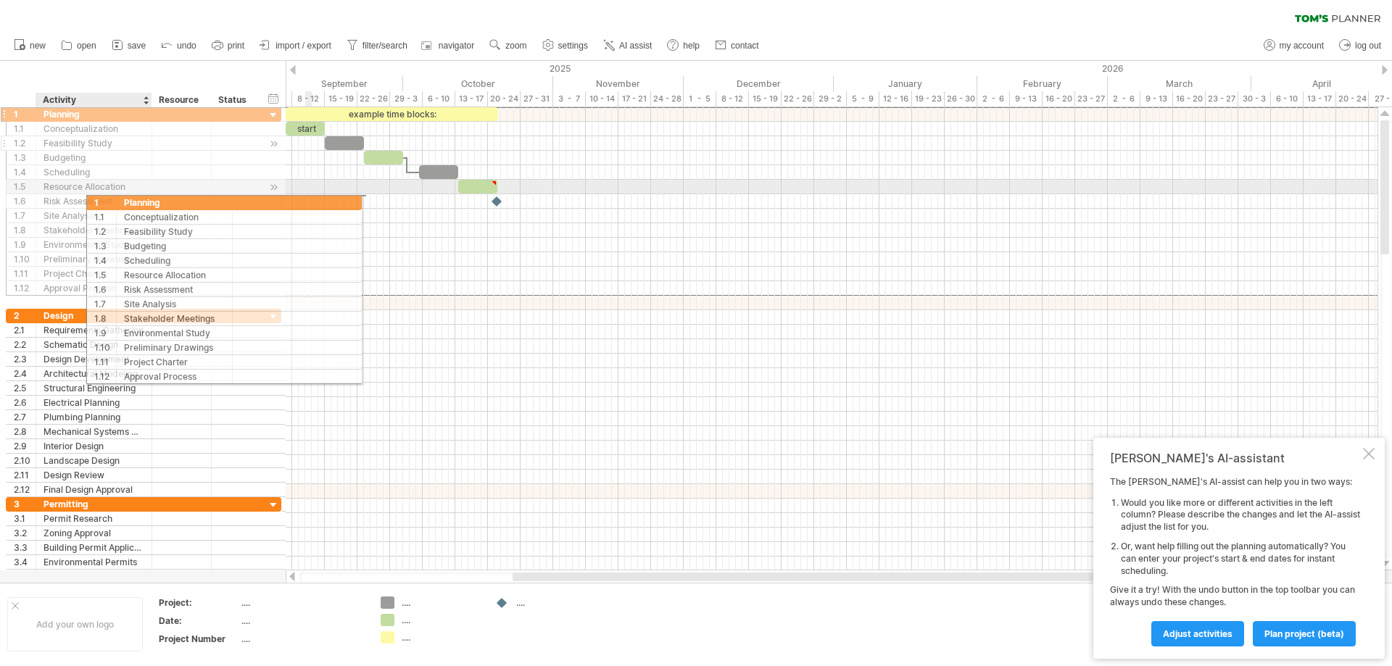  Describe the element at coordinates (94, 330) in the screenshot. I see `div: Requirements Gathering` at that location.